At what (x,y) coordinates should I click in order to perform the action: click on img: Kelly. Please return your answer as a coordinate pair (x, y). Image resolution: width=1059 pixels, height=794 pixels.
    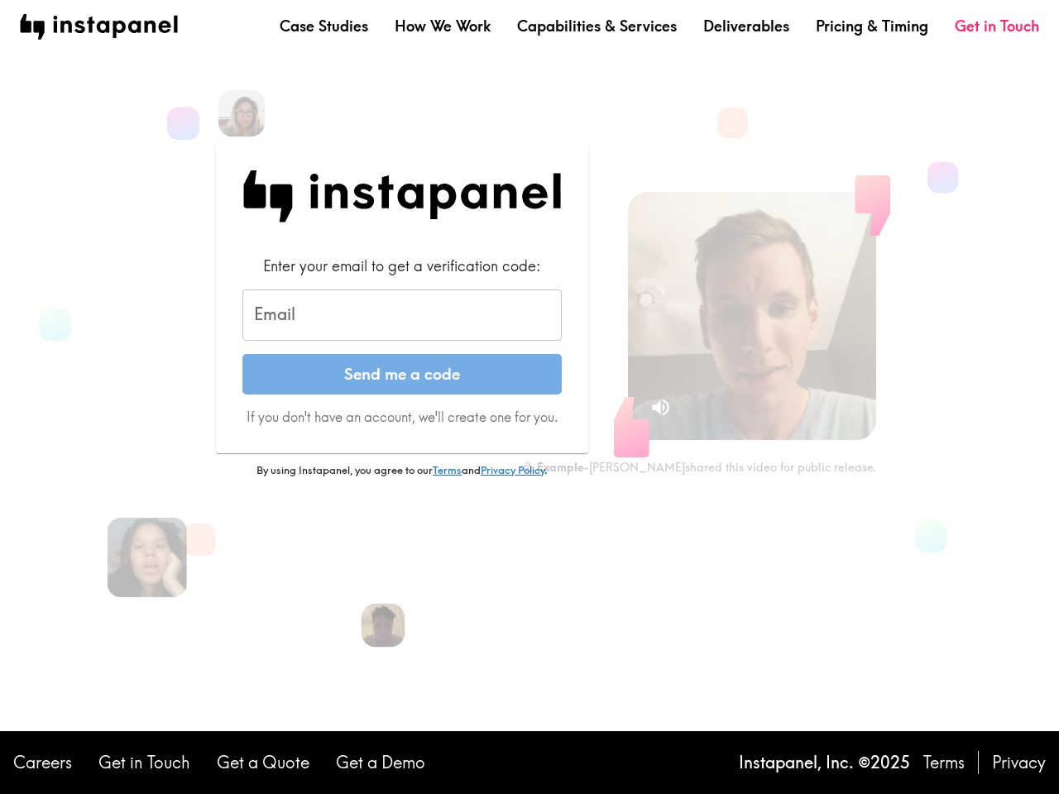
    Looking at the image, I should click on (147, 558).